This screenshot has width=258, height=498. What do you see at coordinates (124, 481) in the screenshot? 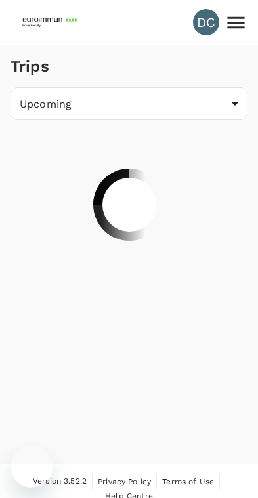
I see `a: Privacy Policy` at bounding box center [124, 481].